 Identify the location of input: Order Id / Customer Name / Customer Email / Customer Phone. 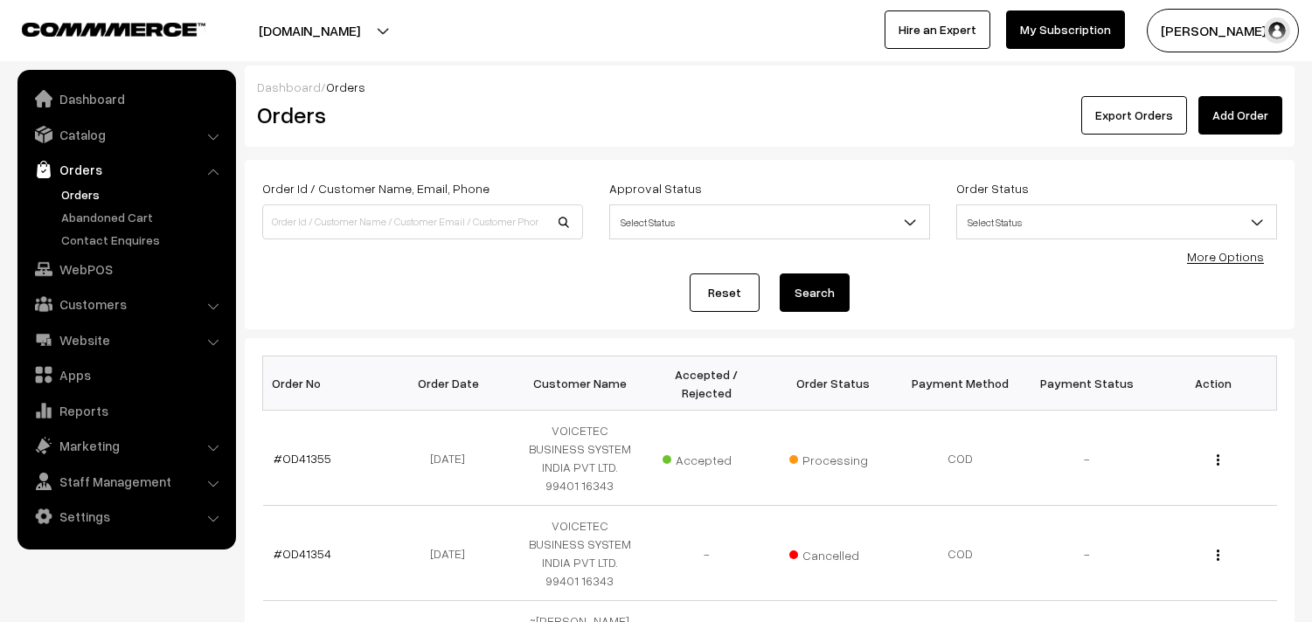
(422, 222).